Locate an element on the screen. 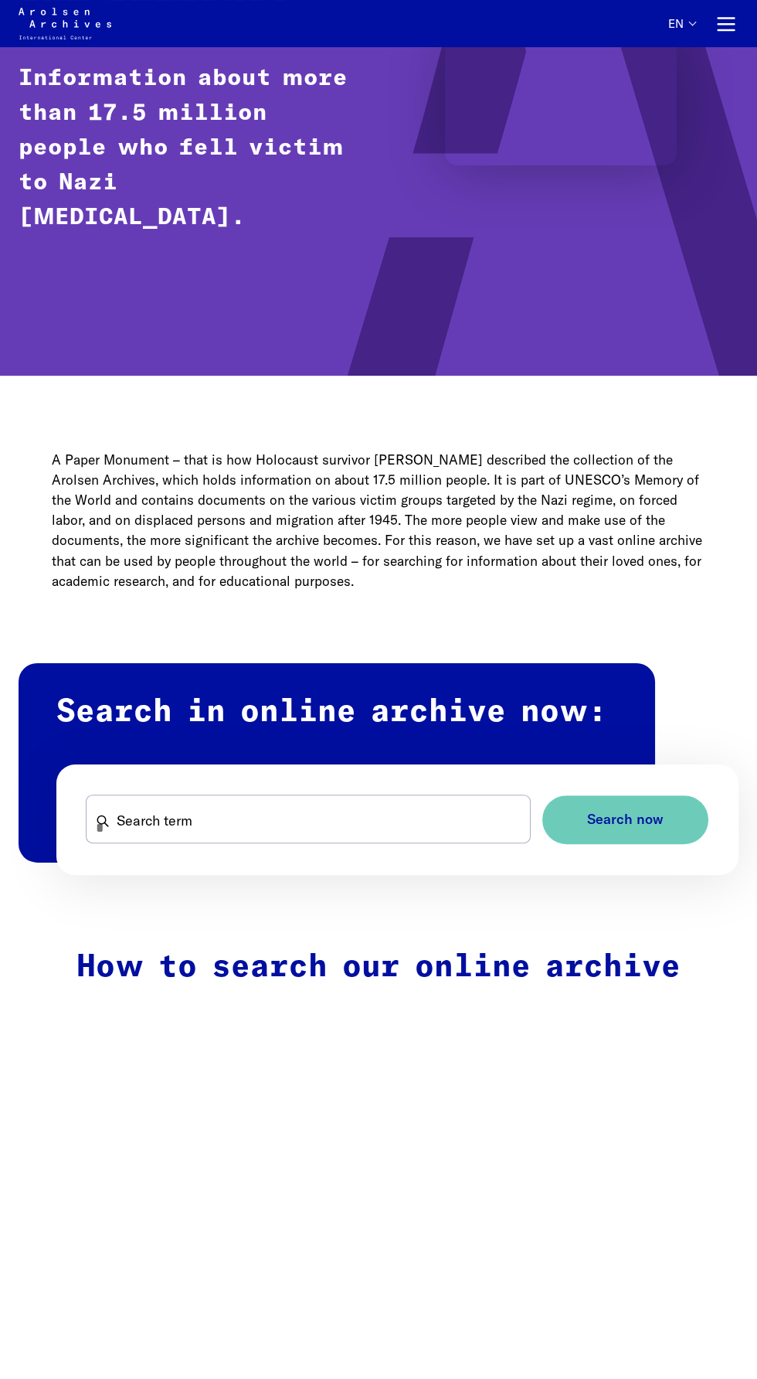 The width and height of the screenshot is (757, 1379). button: Search now is located at coordinates (625, 819).